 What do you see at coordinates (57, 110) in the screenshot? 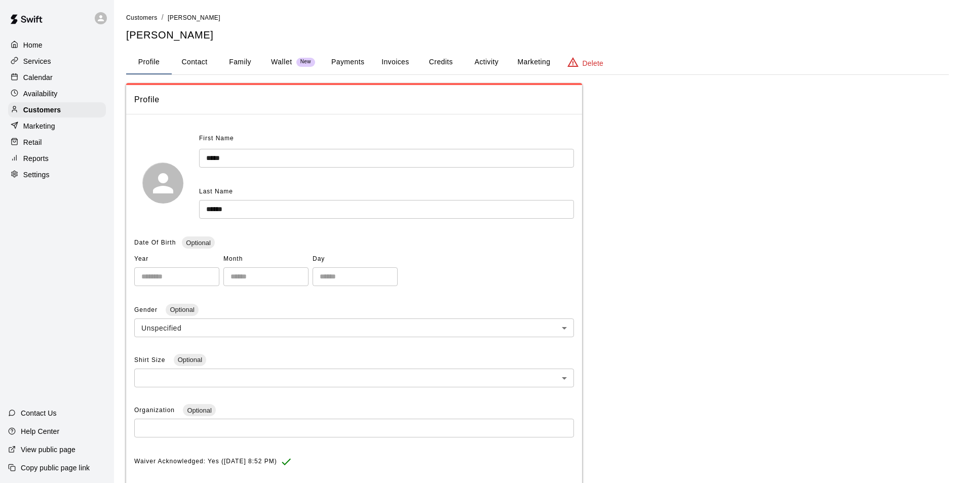
I see `div: Customers` at bounding box center [57, 110].